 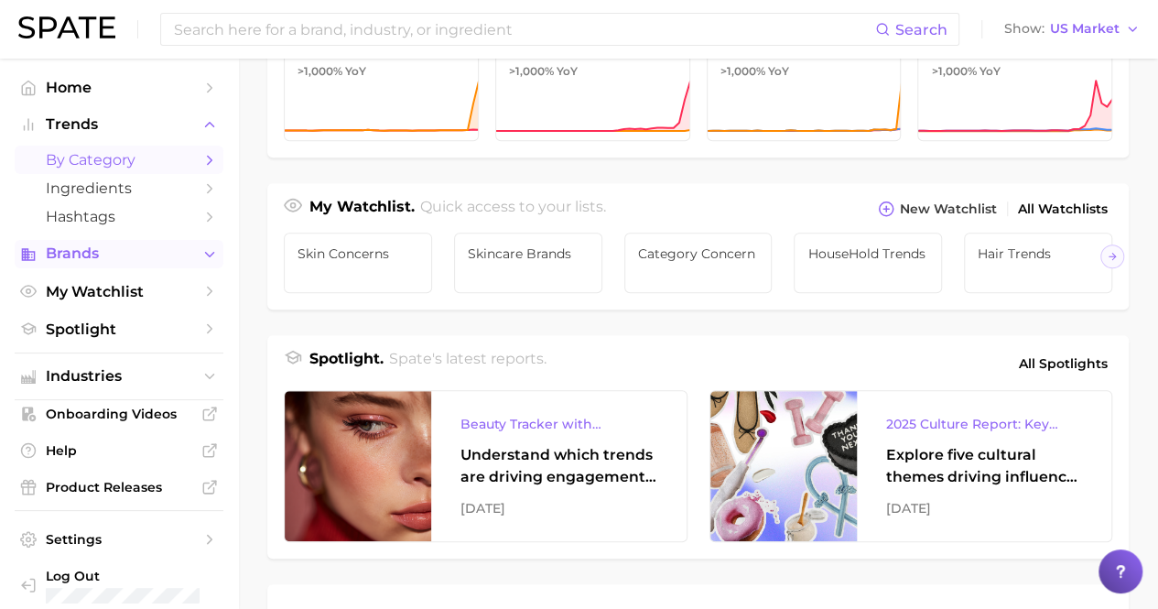 What do you see at coordinates (119, 585) in the screenshot?
I see `a: Log out. Currently logged in with e-mail shari@pioneerinno.com.` at bounding box center [119, 585].